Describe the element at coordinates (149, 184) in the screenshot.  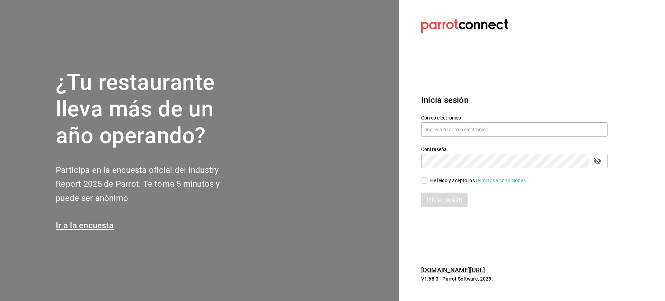
I see `h2: Participa en la encuesta oficial del Industry Report 2025 de Parrot. Te toma 5 minutos y puede se...` at that location.